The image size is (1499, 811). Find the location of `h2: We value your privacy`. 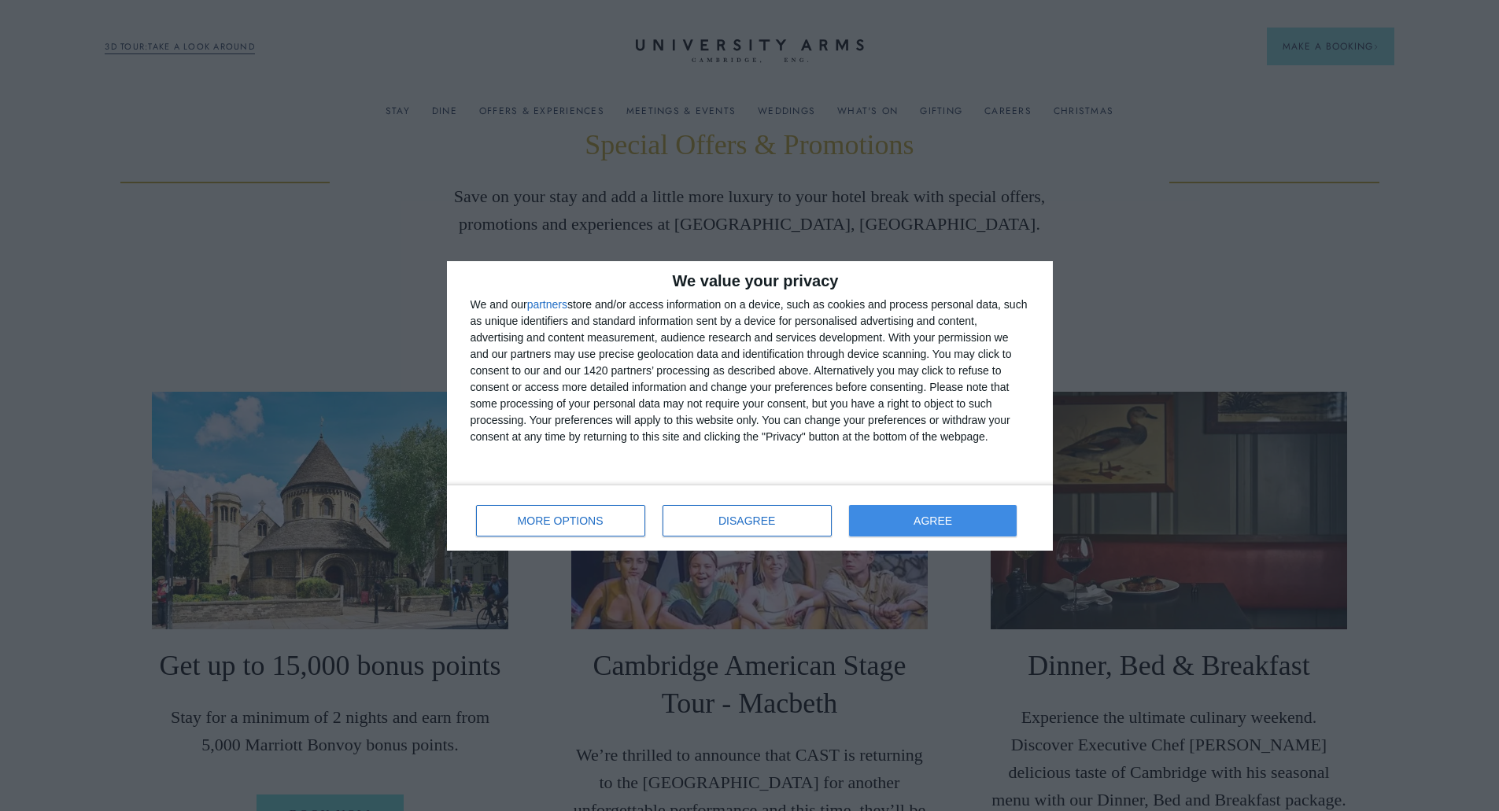

h2: We value your privacy is located at coordinates (750, 281).